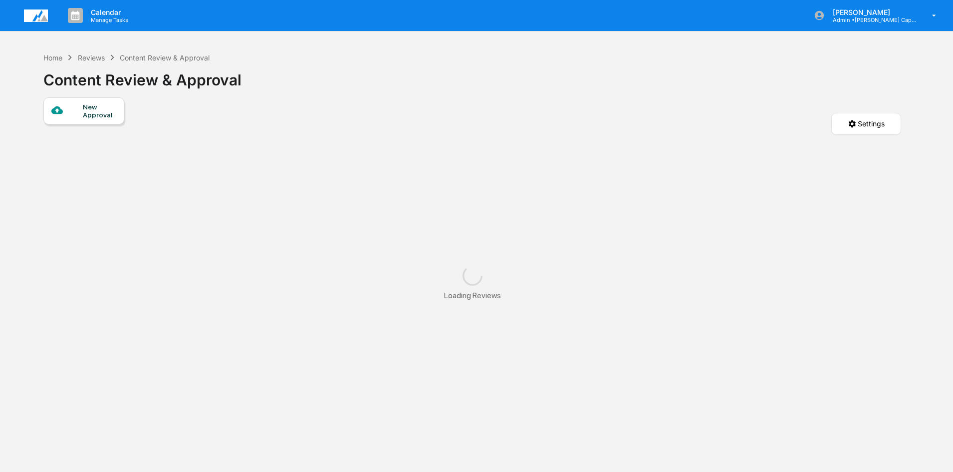  What do you see at coordinates (866, 124) in the screenshot?
I see `button: Settings` at bounding box center [866, 124].